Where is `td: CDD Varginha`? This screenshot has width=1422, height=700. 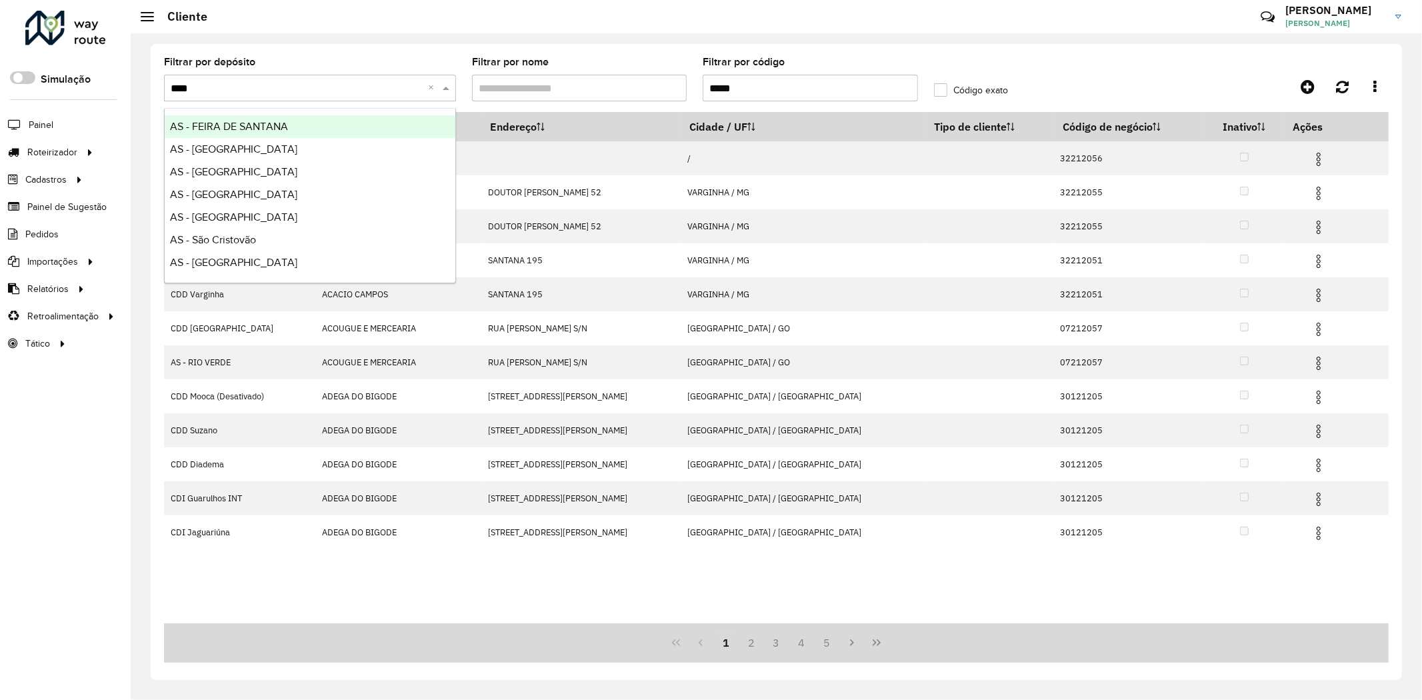
td: CDD Varginha is located at coordinates (239, 294).